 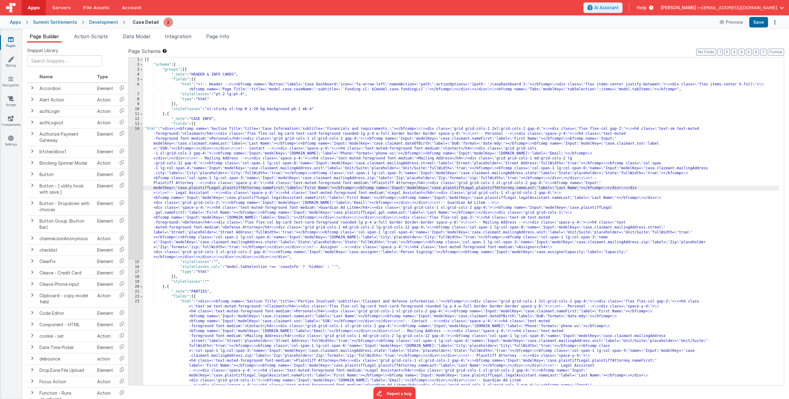 What do you see at coordinates (66, 381) in the screenshot?
I see `td: Focus Action` at bounding box center [66, 381].